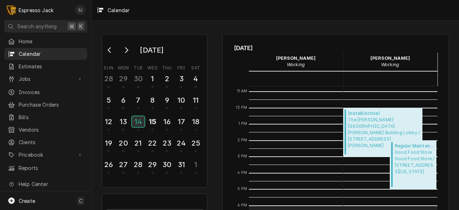  What do you see at coordinates (167, 122) in the screenshot?
I see `div: 16` at bounding box center [167, 122].